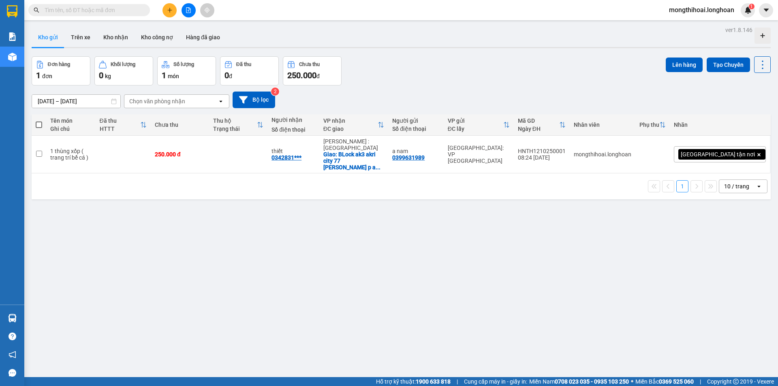  Describe the element at coordinates (664, 381) in the screenshot. I see `span: Miền Bắc` at that location.